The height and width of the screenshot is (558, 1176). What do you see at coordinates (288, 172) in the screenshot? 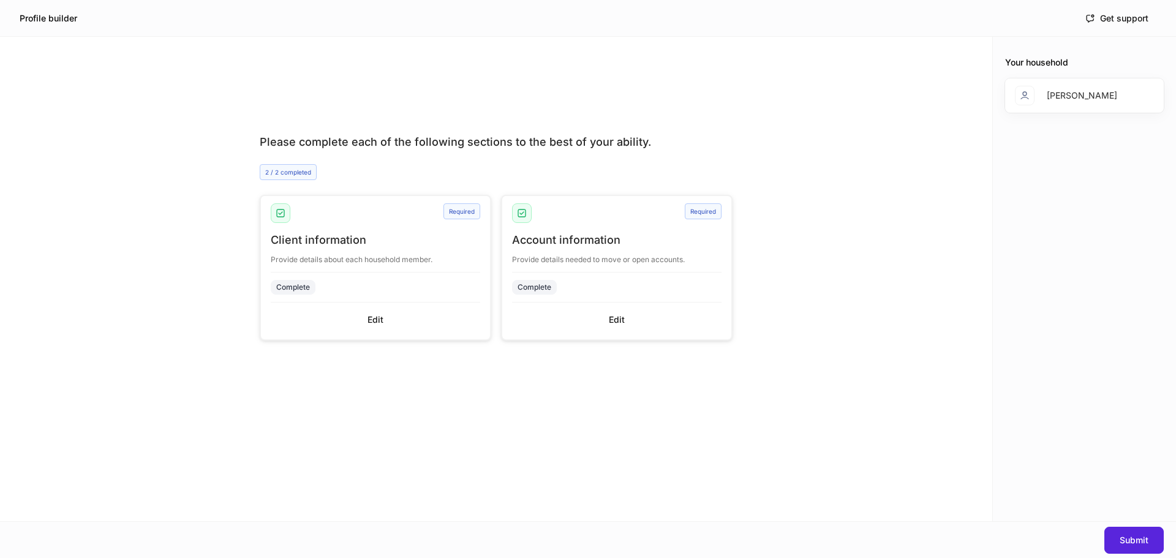
I see `div: 2 / 2 completed` at bounding box center [288, 172].